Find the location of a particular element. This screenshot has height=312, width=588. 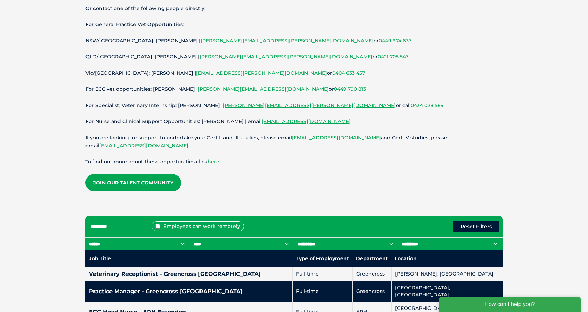

label: Employees can work remotely is located at coordinates (198, 226).